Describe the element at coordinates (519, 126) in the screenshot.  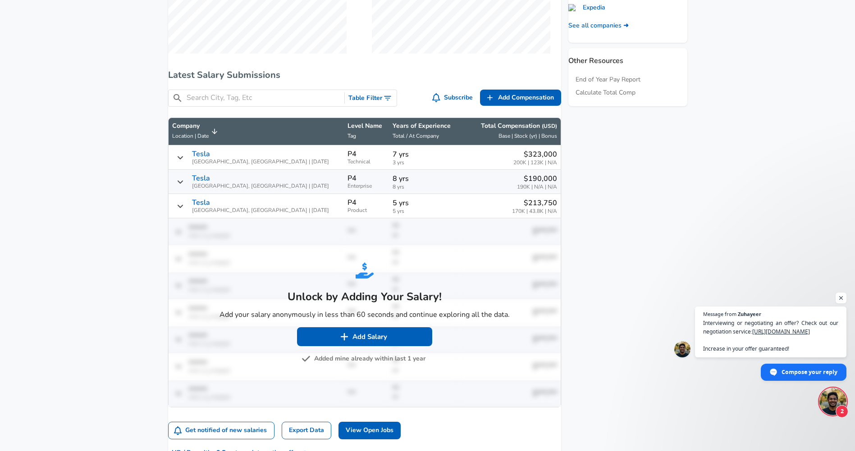
I see `p: Total Compensation` at that location.